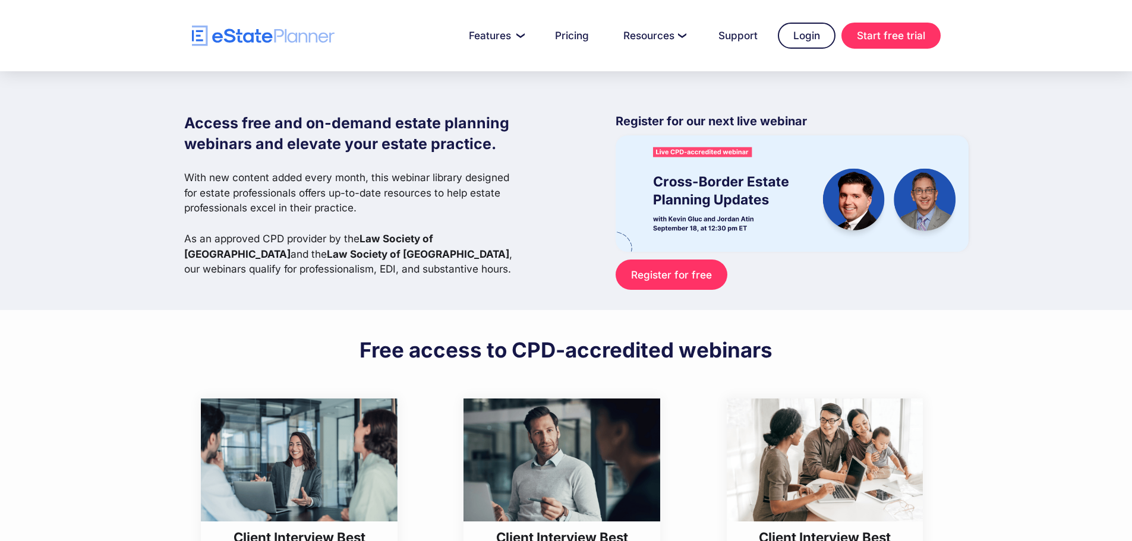 Image resolution: width=1132 pixels, height=541 pixels. I want to click on a: home, so click(263, 36).